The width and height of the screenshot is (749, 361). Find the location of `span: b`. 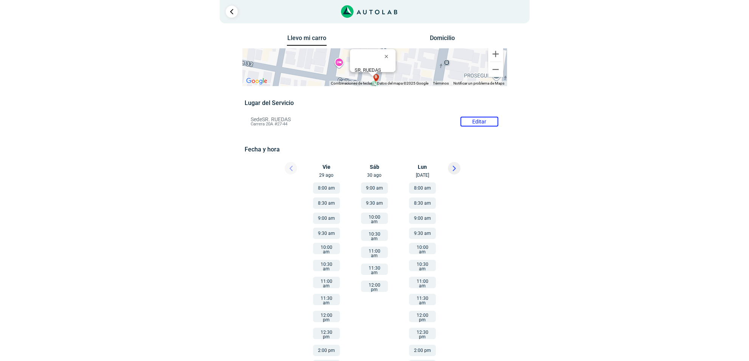

span: b is located at coordinates (376, 77).